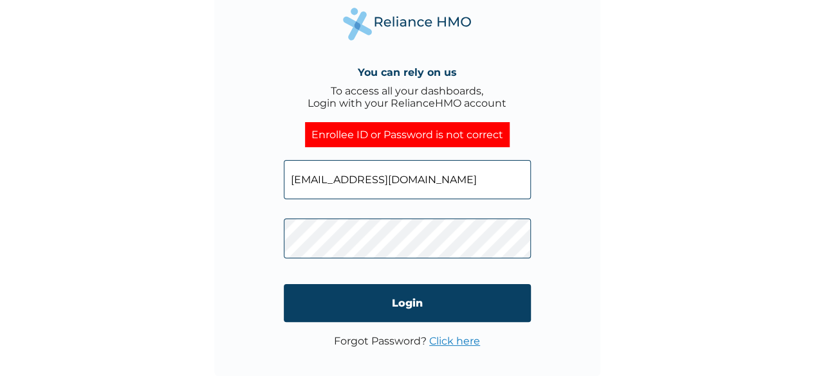 The image size is (814, 376). Describe the element at coordinates (407, 303) in the screenshot. I see `input: Login` at that location.